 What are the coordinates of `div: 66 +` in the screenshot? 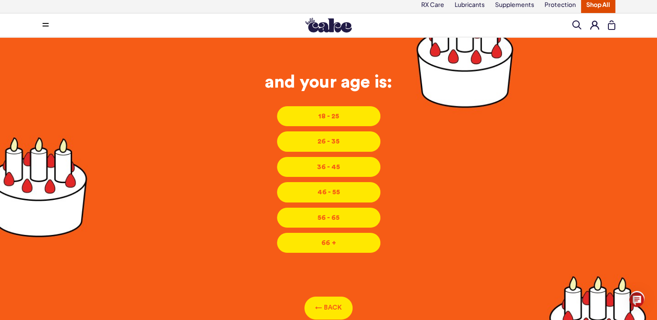 It's located at (329, 243).